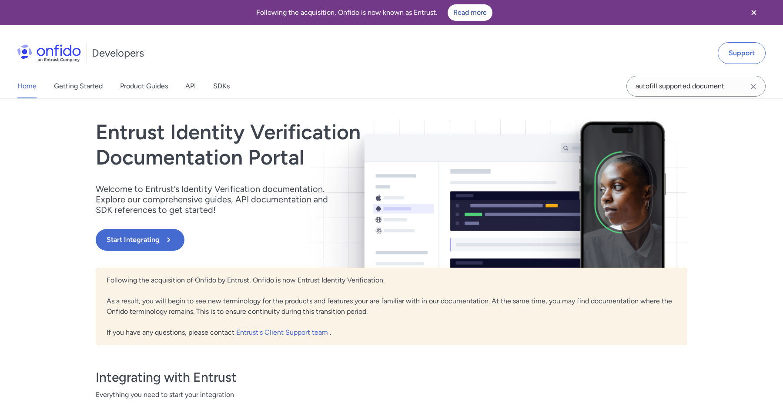  I want to click on a: Entrust's Client Support team, so click(283, 332).